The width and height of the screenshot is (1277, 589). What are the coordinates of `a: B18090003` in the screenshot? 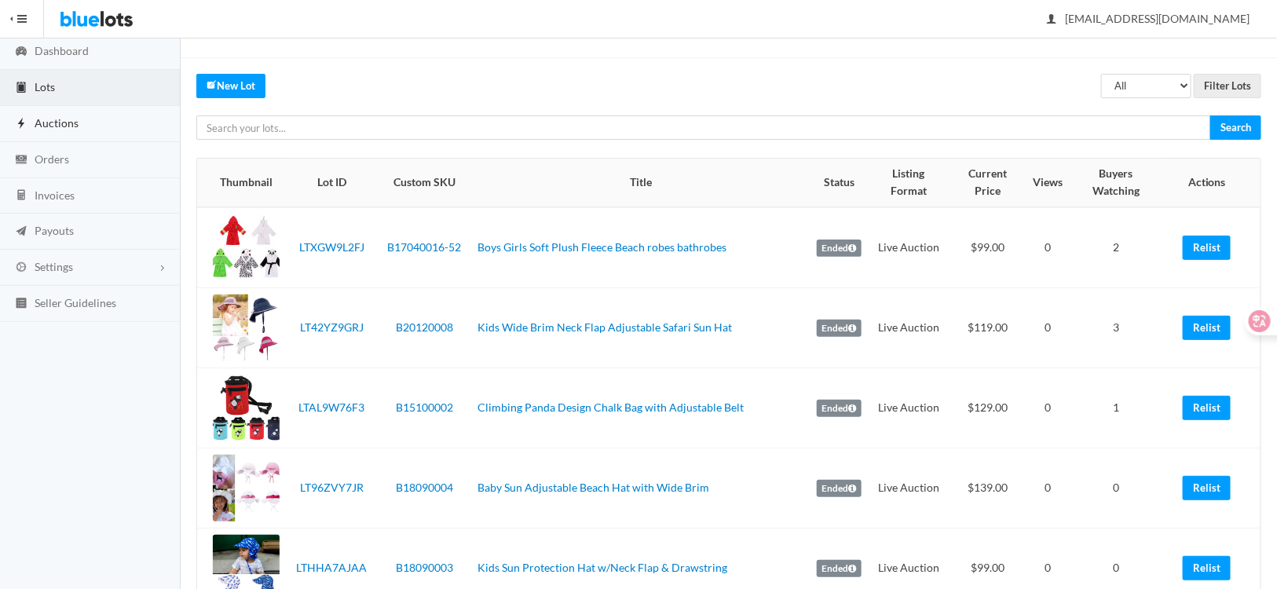 It's located at (424, 567).